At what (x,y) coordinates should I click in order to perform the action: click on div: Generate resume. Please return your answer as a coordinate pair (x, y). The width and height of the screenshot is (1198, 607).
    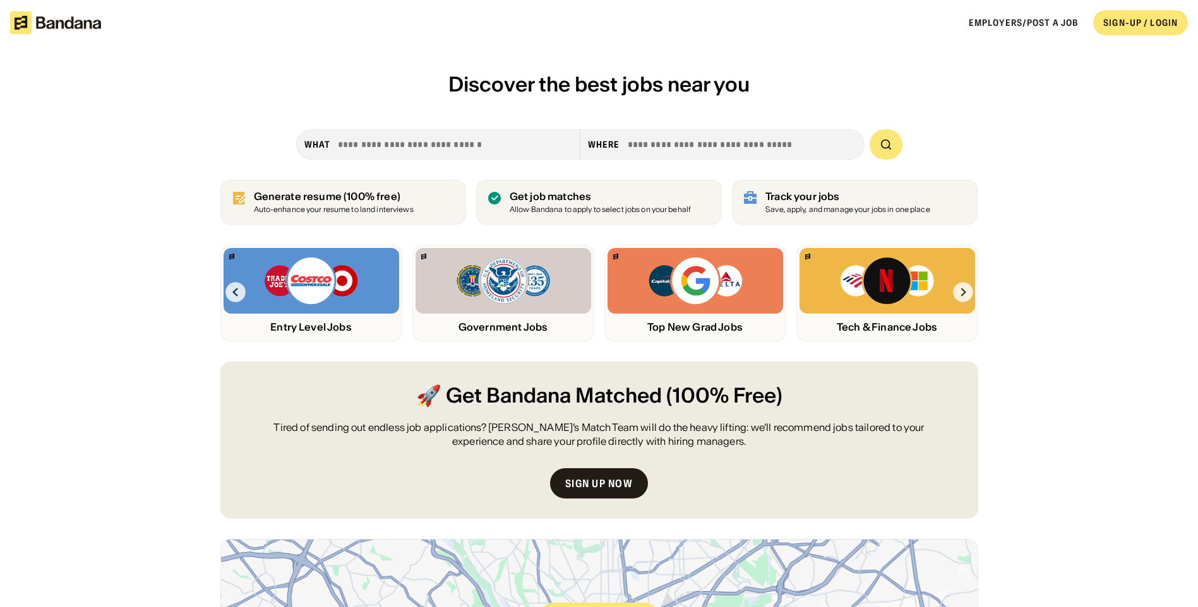
    Looking at the image, I should click on (333, 196).